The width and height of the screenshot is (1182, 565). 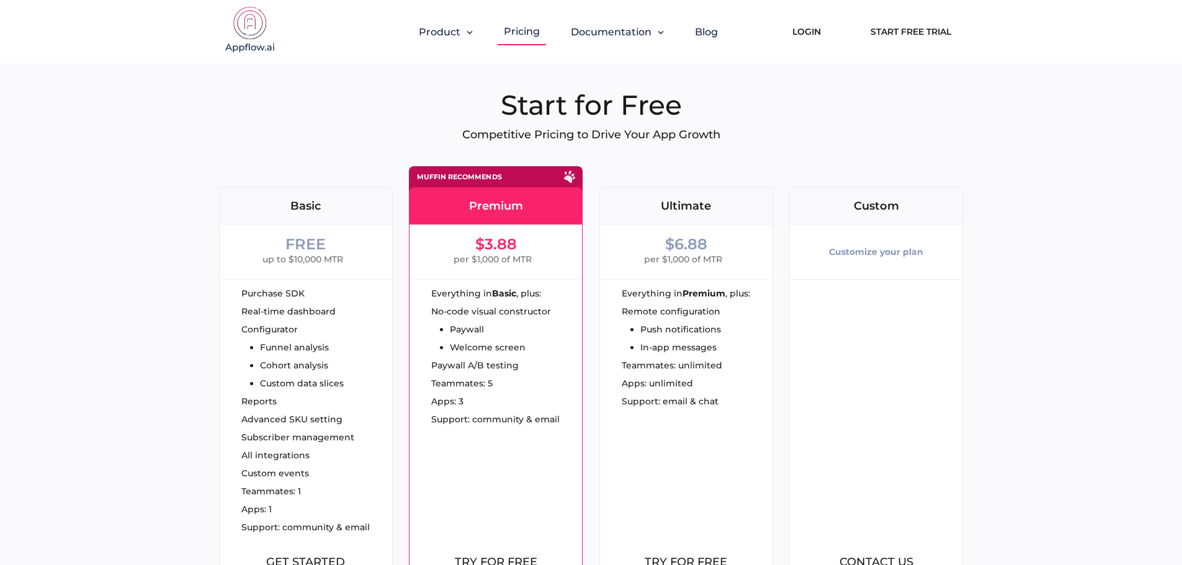 I want to click on ul: Configurator, so click(x=292, y=356).